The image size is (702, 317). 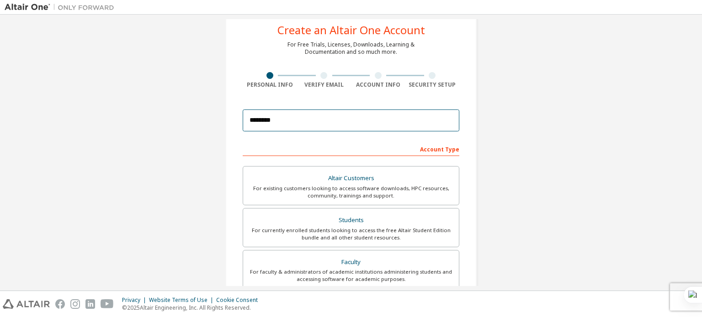 I want to click on div: Personal Info, so click(x=269, y=85).